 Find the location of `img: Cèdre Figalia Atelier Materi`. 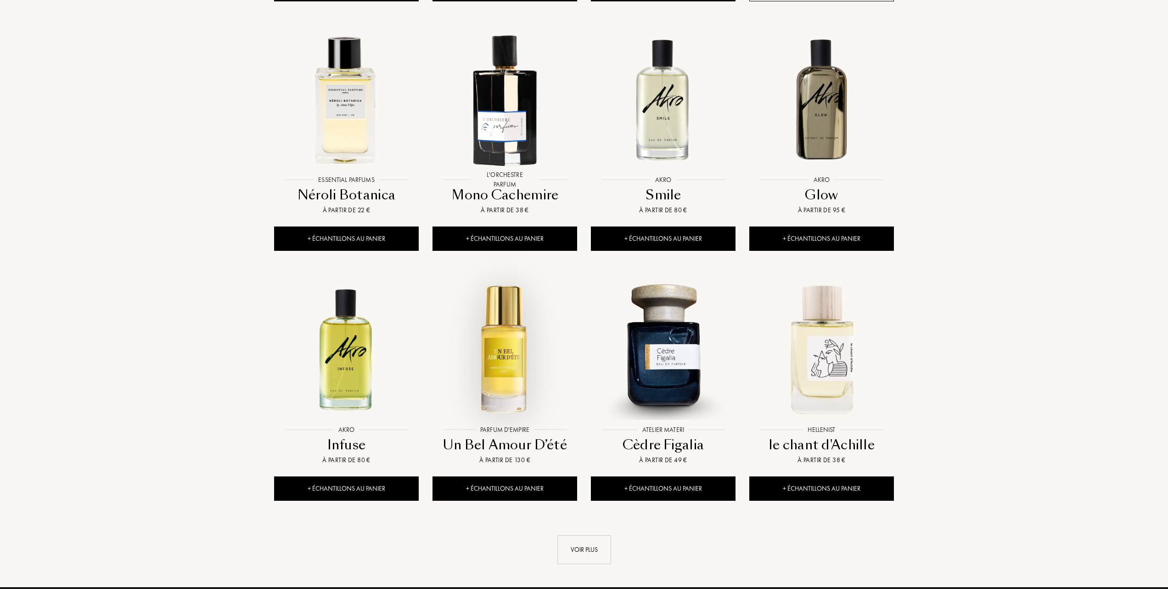

img: Cèdre Figalia Atelier Materi is located at coordinates (663, 348).